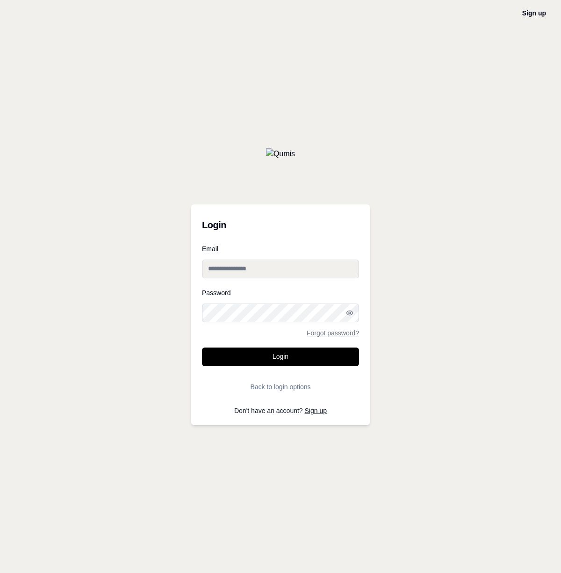  What do you see at coordinates (280, 410) in the screenshot?
I see `p: Don't have an account?` at bounding box center [280, 410].